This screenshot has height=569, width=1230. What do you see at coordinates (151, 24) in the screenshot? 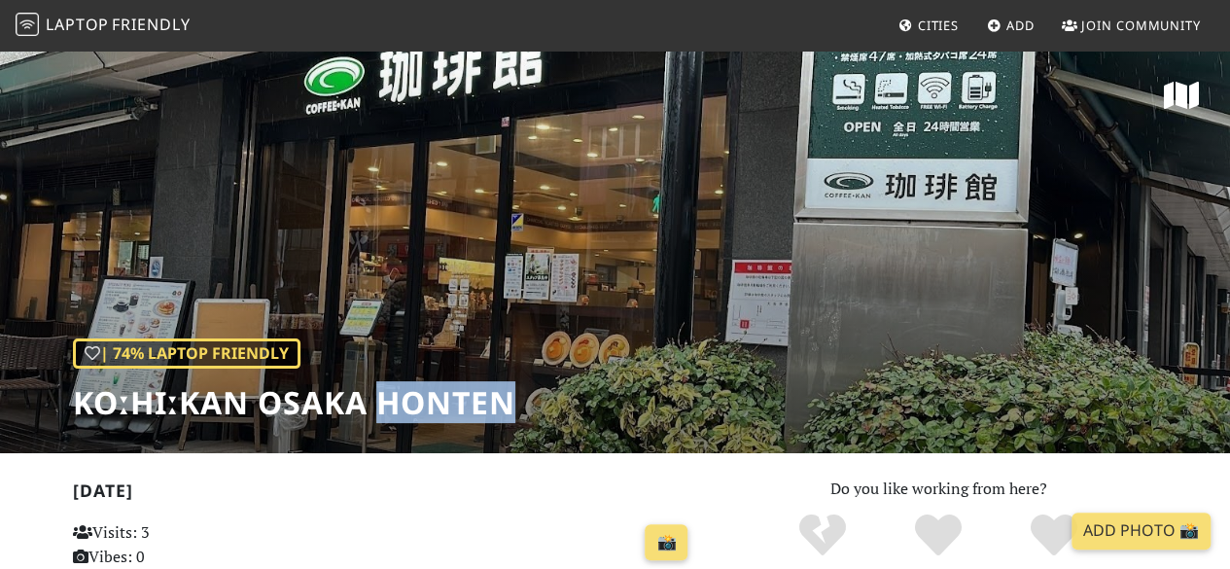
I see `span: Friendly` at bounding box center [151, 24].